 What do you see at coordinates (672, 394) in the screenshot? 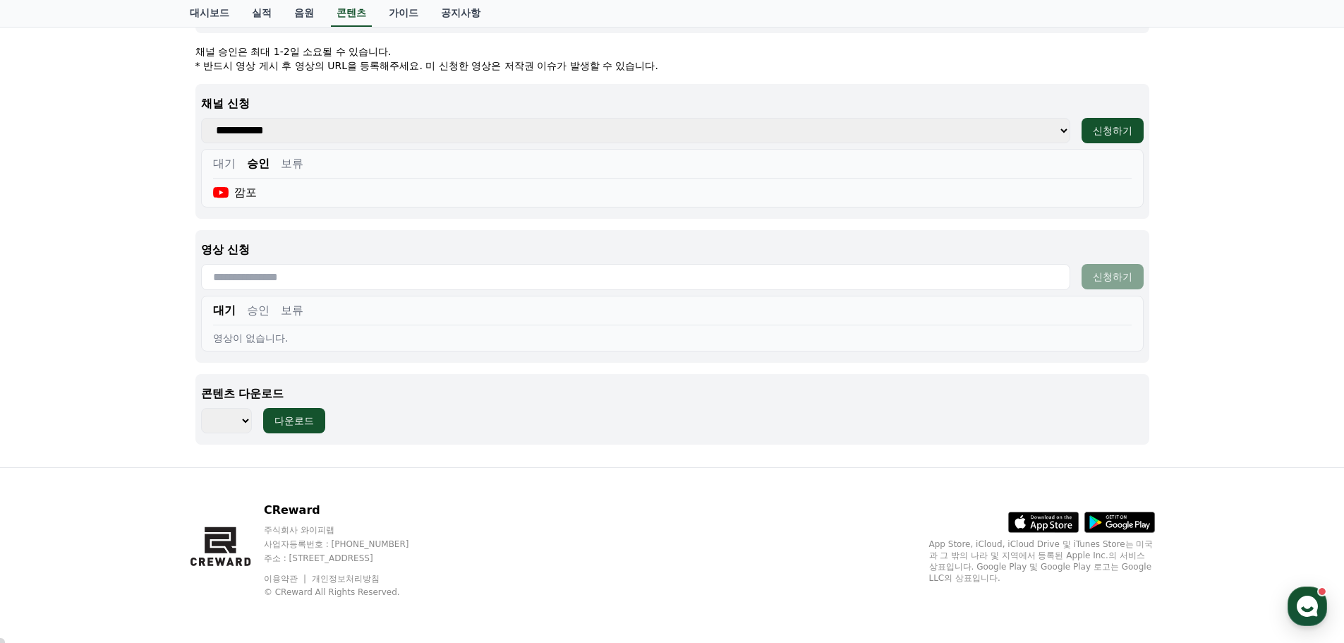
I see `p: 콘텐츠 다운로드` at bounding box center [672, 394].